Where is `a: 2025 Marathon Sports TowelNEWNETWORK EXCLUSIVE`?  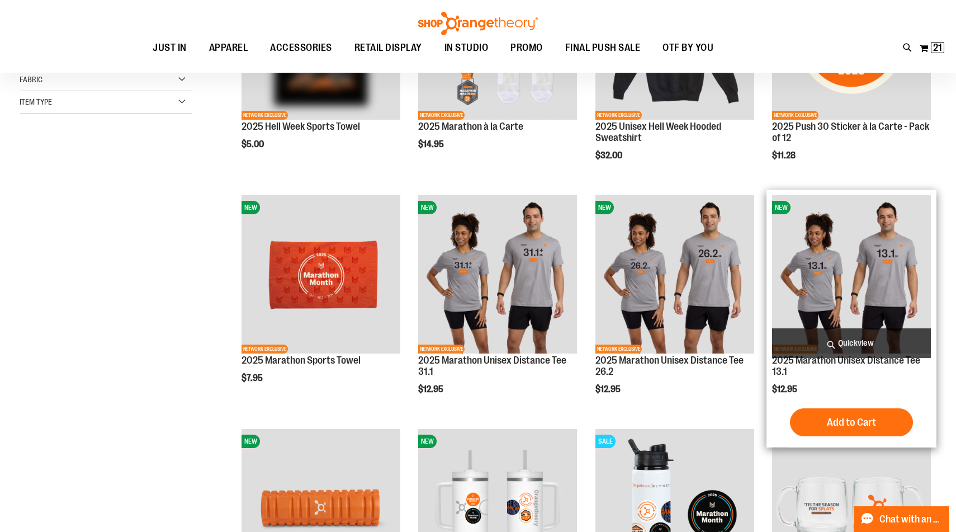 a: 2025 Marathon Sports TowelNEWNETWORK EXCLUSIVE is located at coordinates (321, 275).